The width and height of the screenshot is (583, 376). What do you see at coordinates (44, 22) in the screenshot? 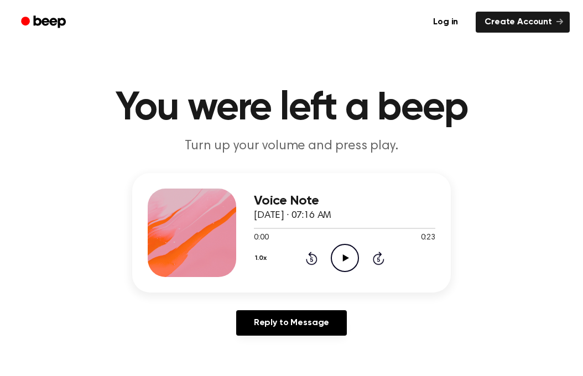
I see `a: Beep` at bounding box center [44, 22].